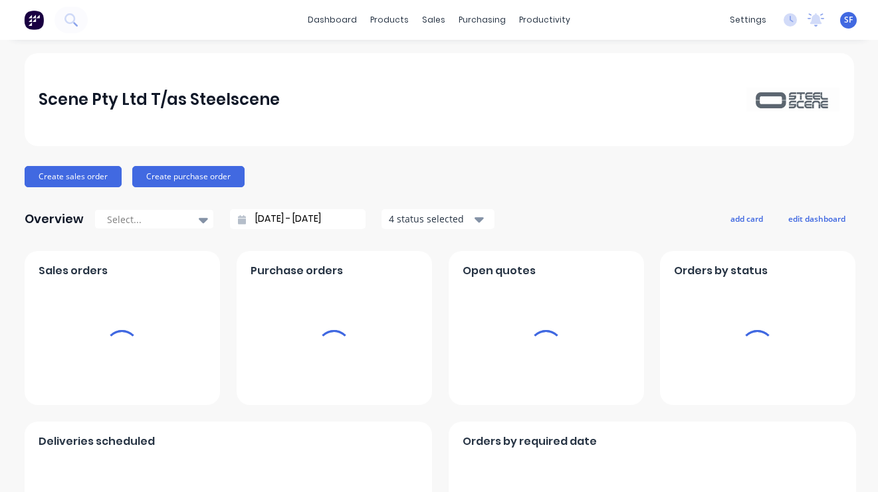 This screenshot has height=492, width=878. What do you see at coordinates (332, 20) in the screenshot?
I see `a: dashboard` at bounding box center [332, 20].